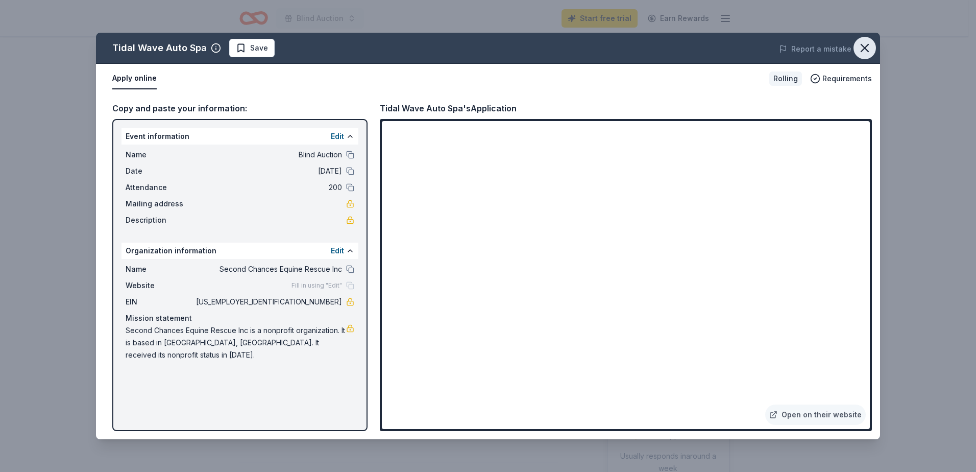 The height and width of the screenshot is (472, 976). What do you see at coordinates (259, 48) in the screenshot?
I see `span: Save` at bounding box center [259, 48].